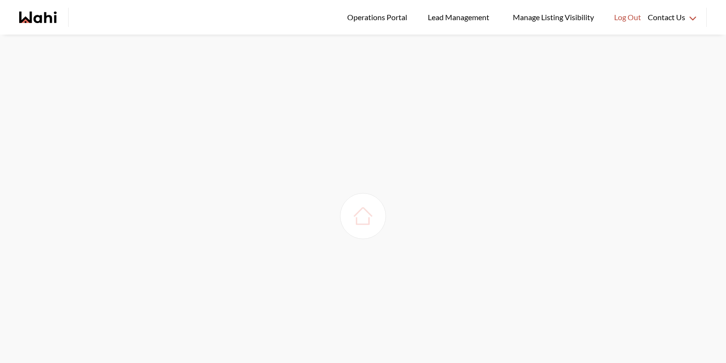  I want to click on span: Log Out, so click(627, 17).